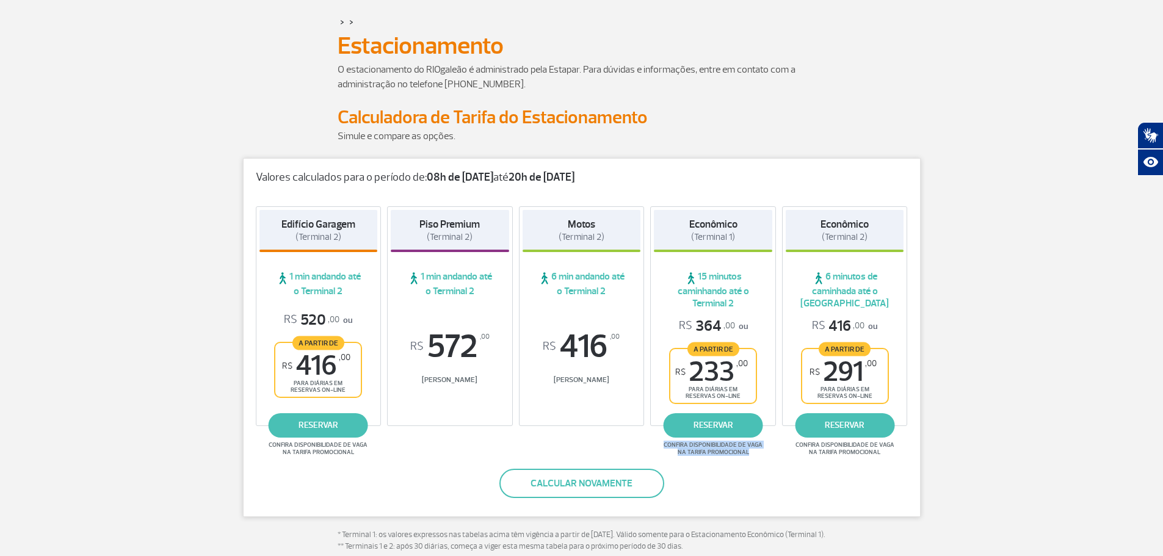 The height and width of the screenshot is (556, 1163). Describe the element at coordinates (1150, 149) in the screenshot. I see `div: Plugin de acessibilidade da Hand Talk.` at that location.